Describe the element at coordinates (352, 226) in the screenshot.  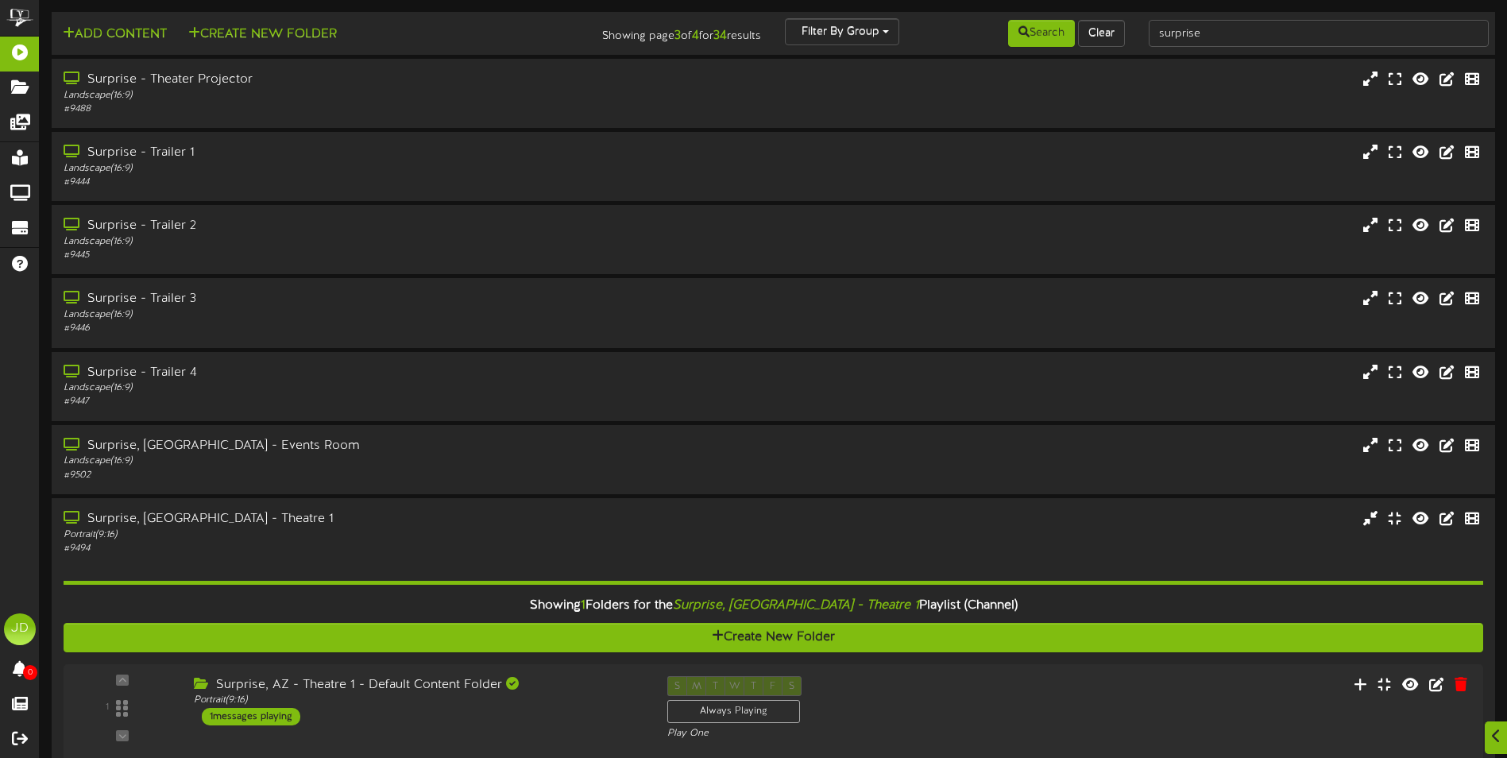
I see `div: Surprise - Trailer 2` at that location.